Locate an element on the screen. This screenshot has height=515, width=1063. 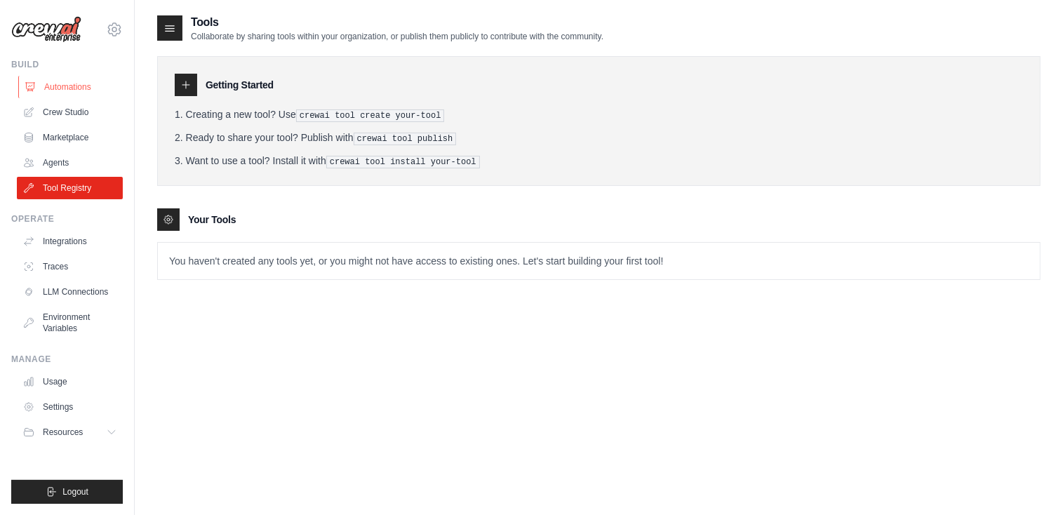
button: Logout is located at coordinates (67, 492).